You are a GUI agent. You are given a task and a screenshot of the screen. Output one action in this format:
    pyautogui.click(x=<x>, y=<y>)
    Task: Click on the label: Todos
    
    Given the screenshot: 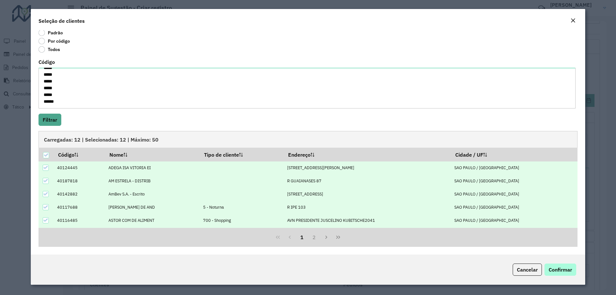 What is the action you would take?
    pyautogui.click(x=49, y=49)
    